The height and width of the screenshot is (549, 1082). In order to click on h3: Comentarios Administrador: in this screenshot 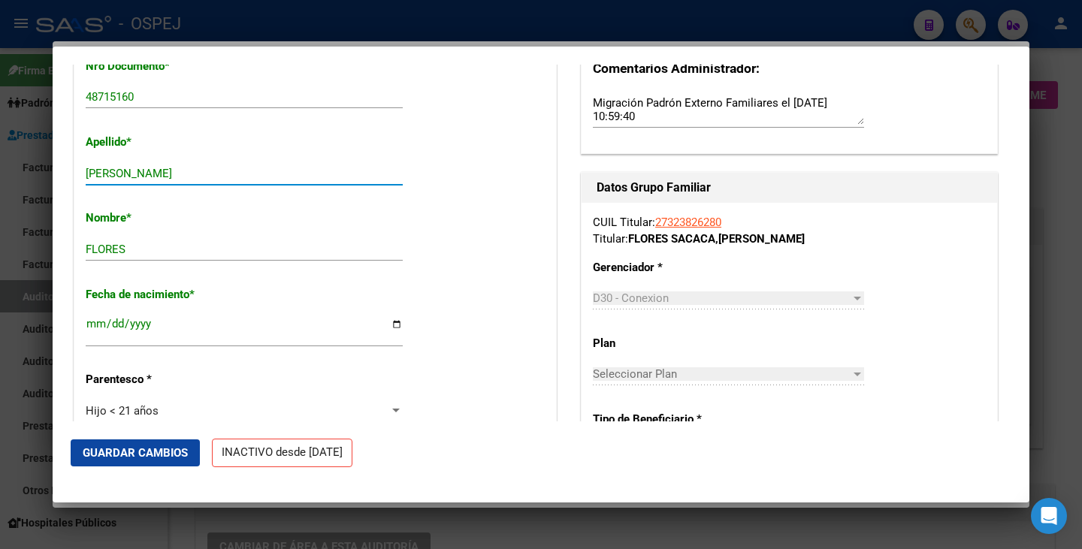, I will do `click(789, 68)`.